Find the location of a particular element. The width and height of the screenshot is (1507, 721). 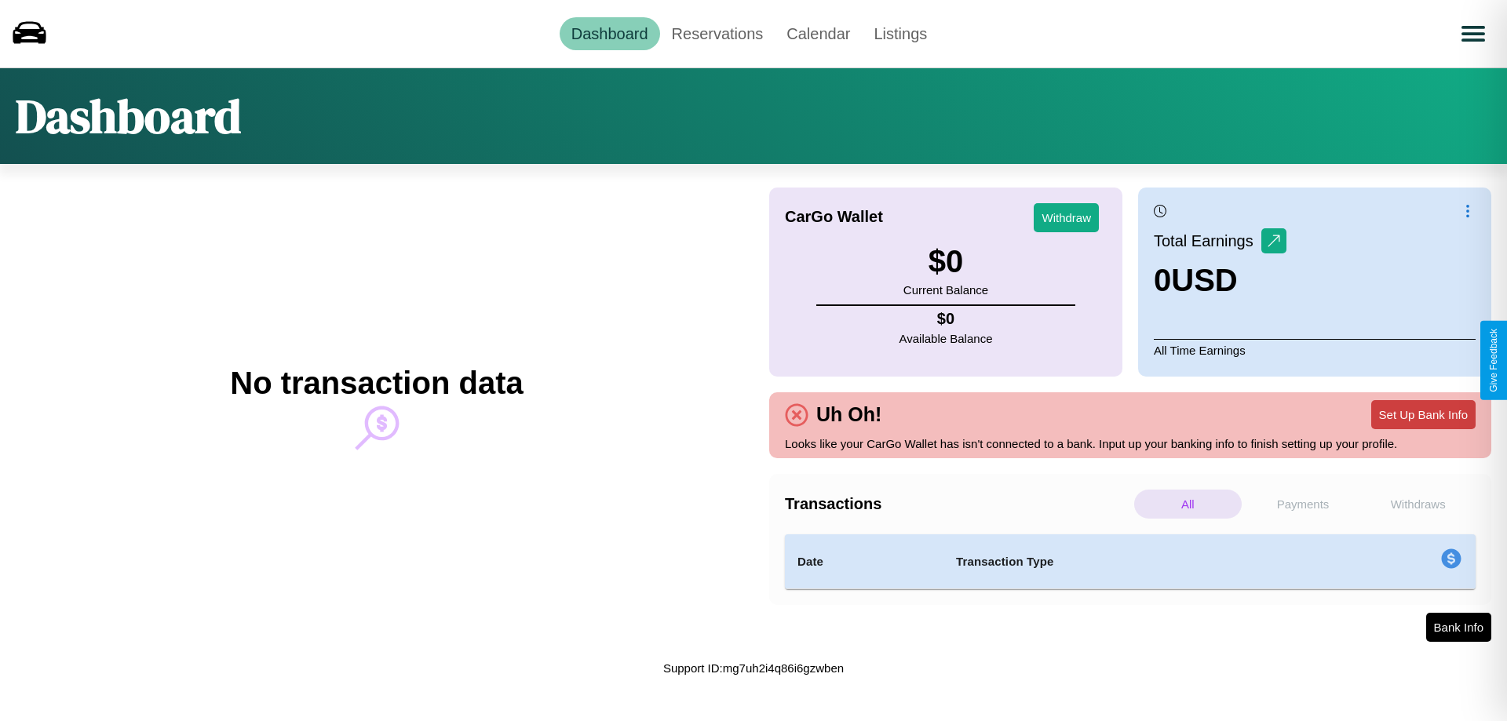

button: Set Up Bank Info is located at coordinates (1423, 414).